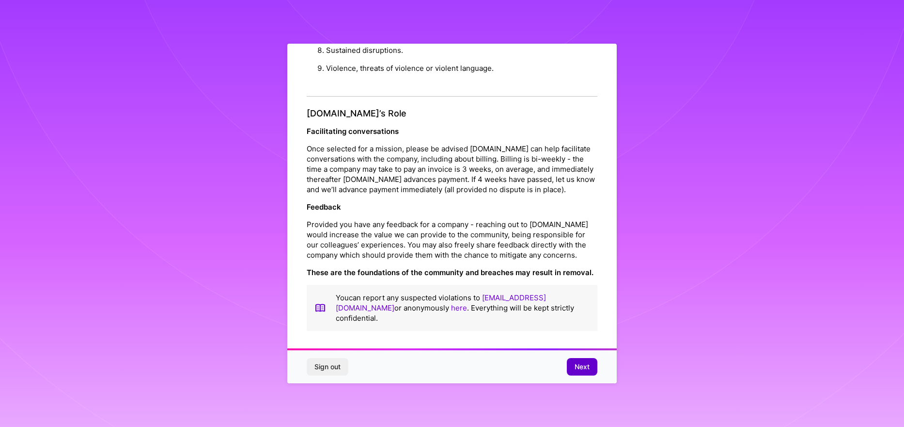 The image size is (904, 427). Describe the element at coordinates (328, 366) in the screenshot. I see `button: Sign out` at that location.